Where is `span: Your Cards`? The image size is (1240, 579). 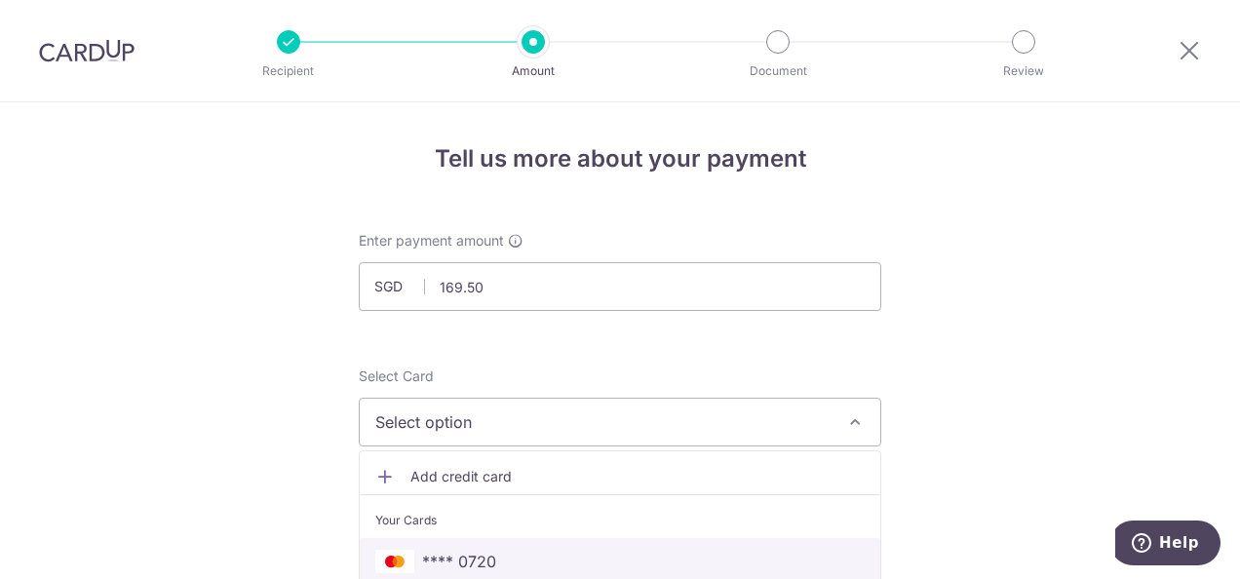 span: Your Cards is located at coordinates (405, 520).